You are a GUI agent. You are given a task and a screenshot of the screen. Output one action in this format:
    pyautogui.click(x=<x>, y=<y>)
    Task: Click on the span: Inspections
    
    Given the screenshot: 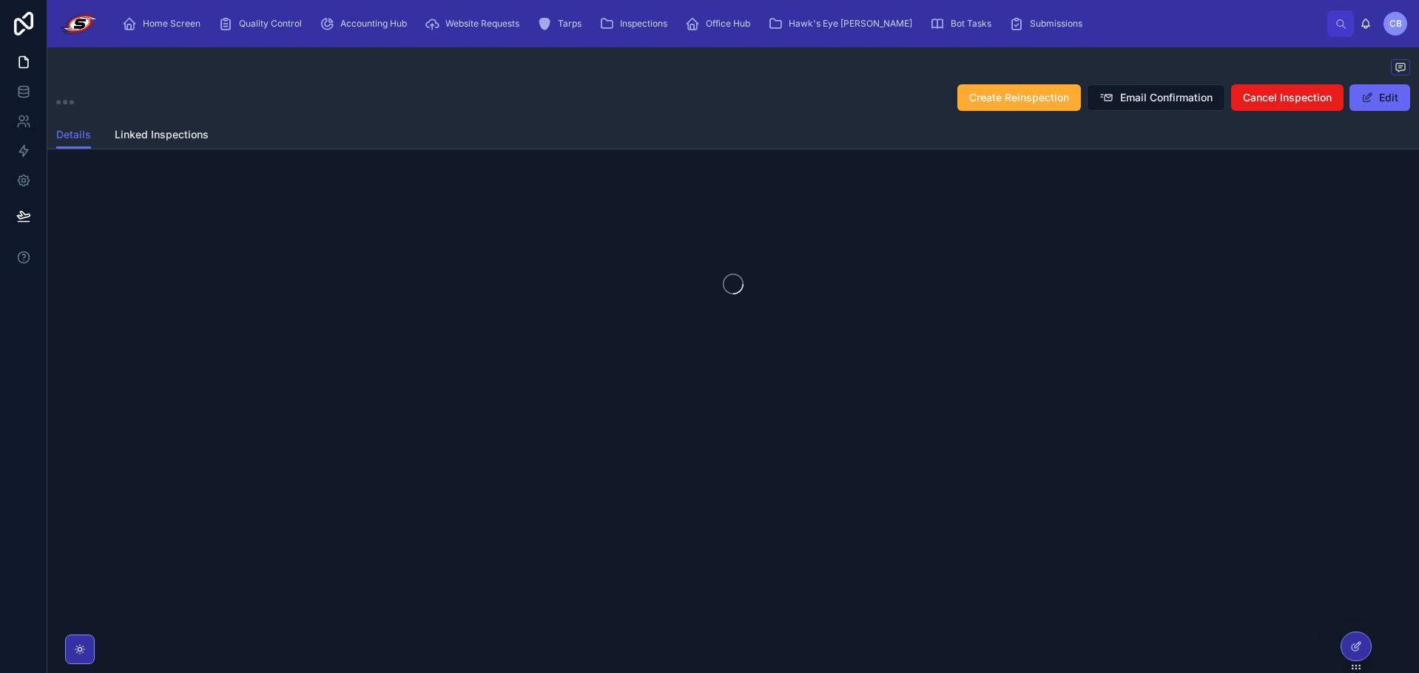 What is the action you would take?
    pyautogui.click(x=644, y=24)
    